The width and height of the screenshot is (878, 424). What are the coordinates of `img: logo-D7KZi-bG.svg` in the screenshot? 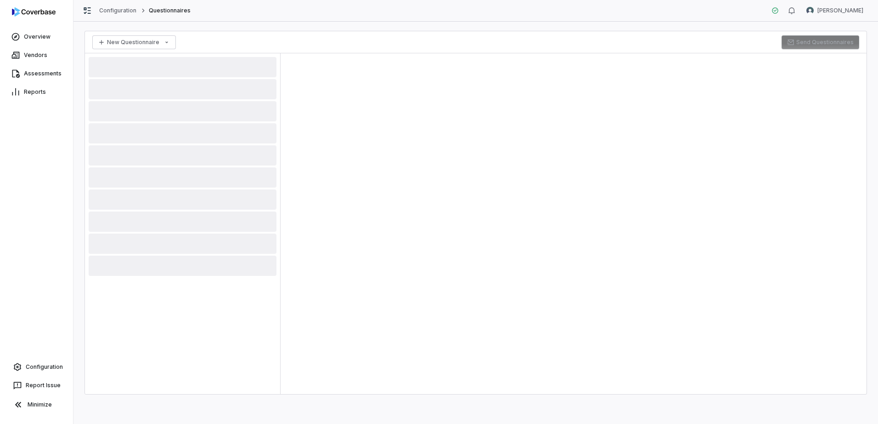 It's located at (34, 12).